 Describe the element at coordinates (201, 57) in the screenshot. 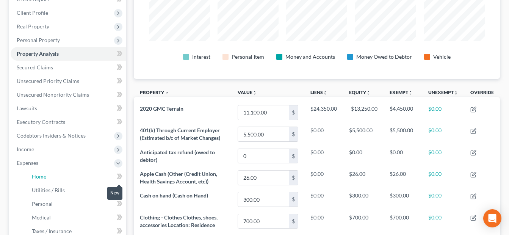

I see `div: Interest` at that location.